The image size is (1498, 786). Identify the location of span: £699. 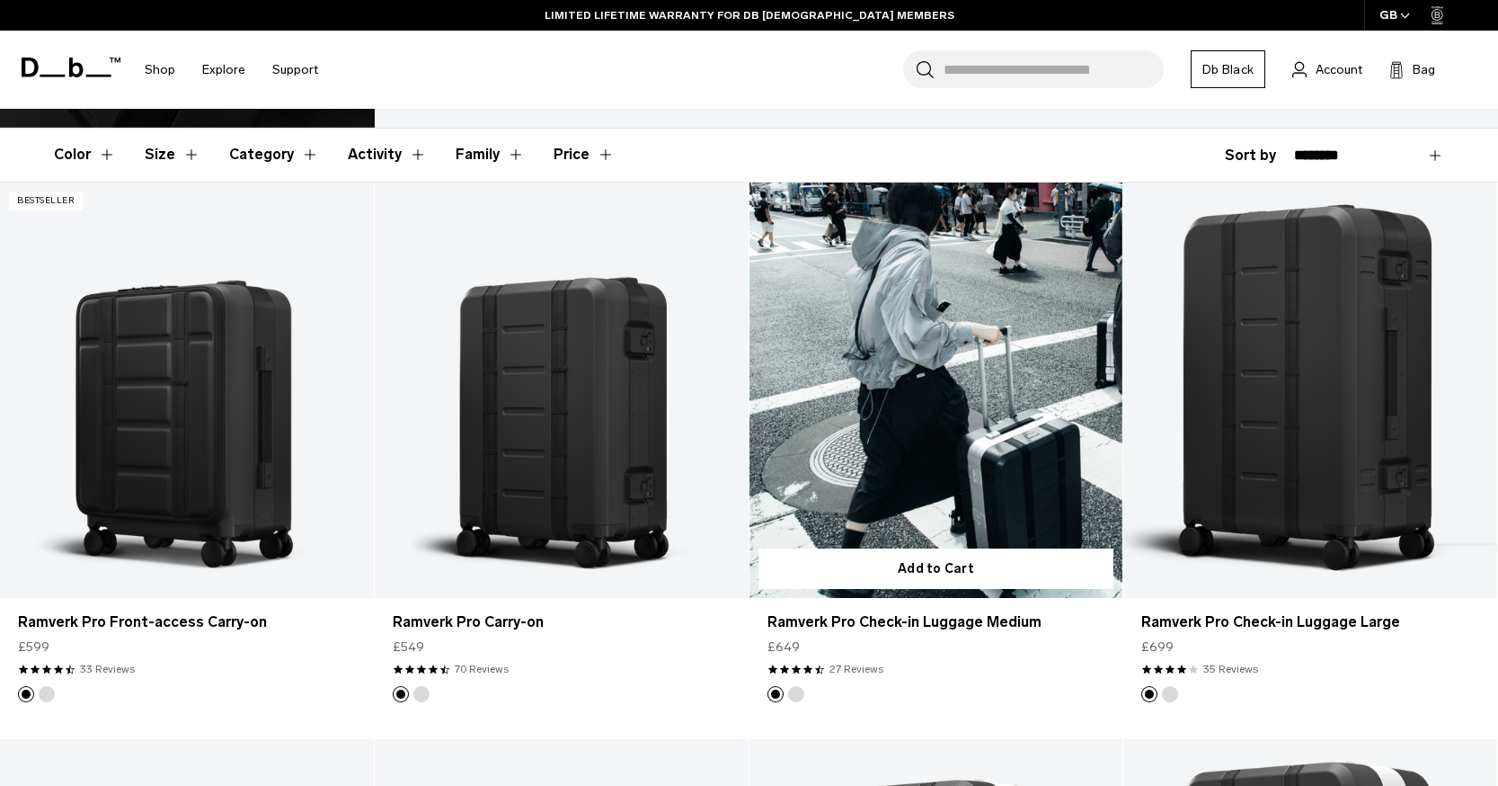
(1158, 646).